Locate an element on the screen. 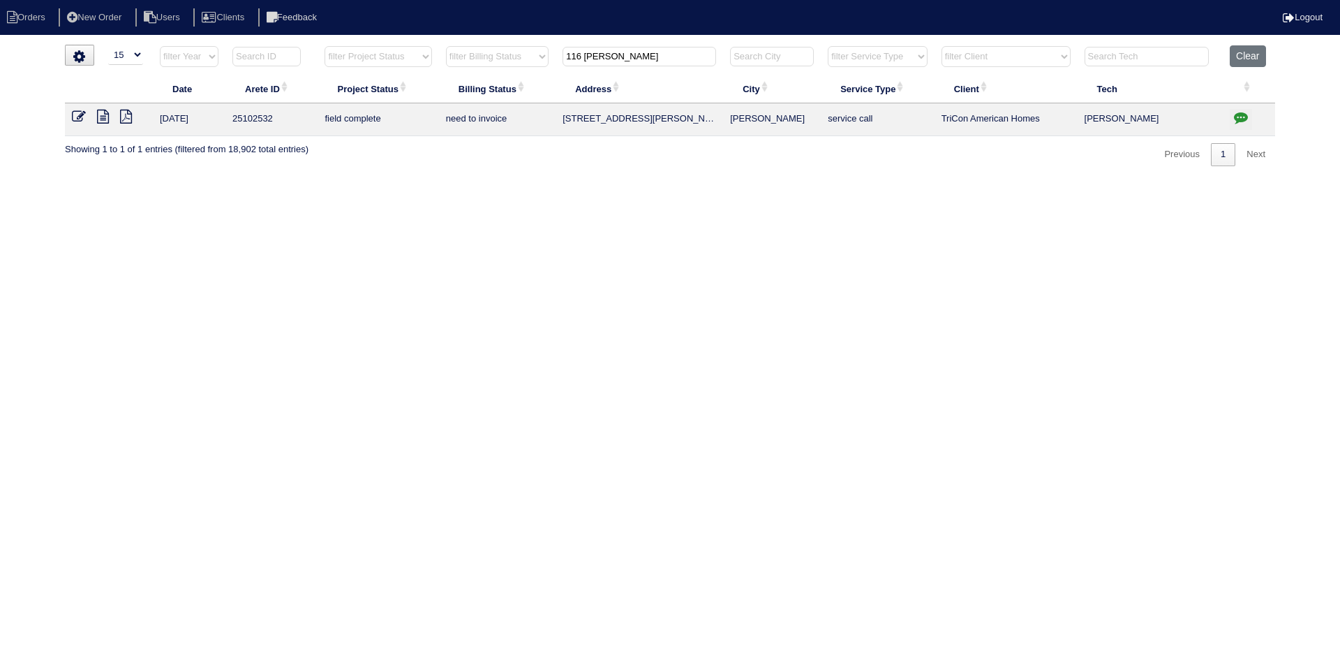 This screenshot has width=1340, height=660. a: Users is located at coordinates (163, 17).